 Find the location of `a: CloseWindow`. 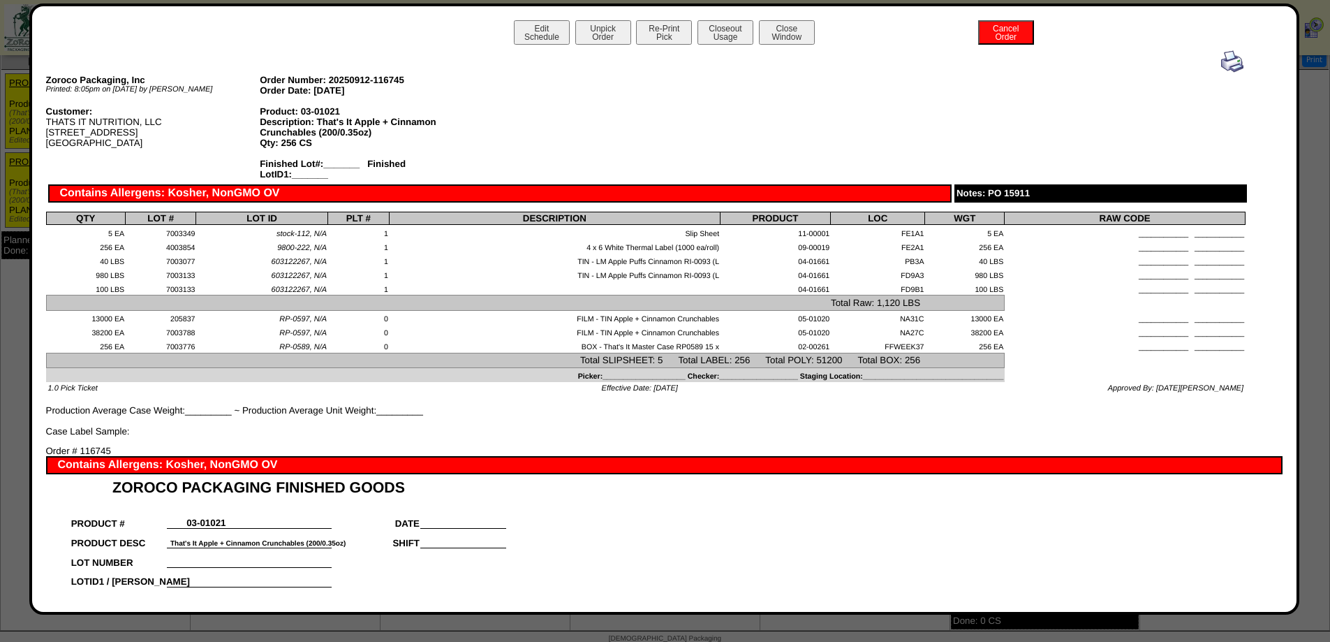

a: CloseWindow is located at coordinates (787, 36).